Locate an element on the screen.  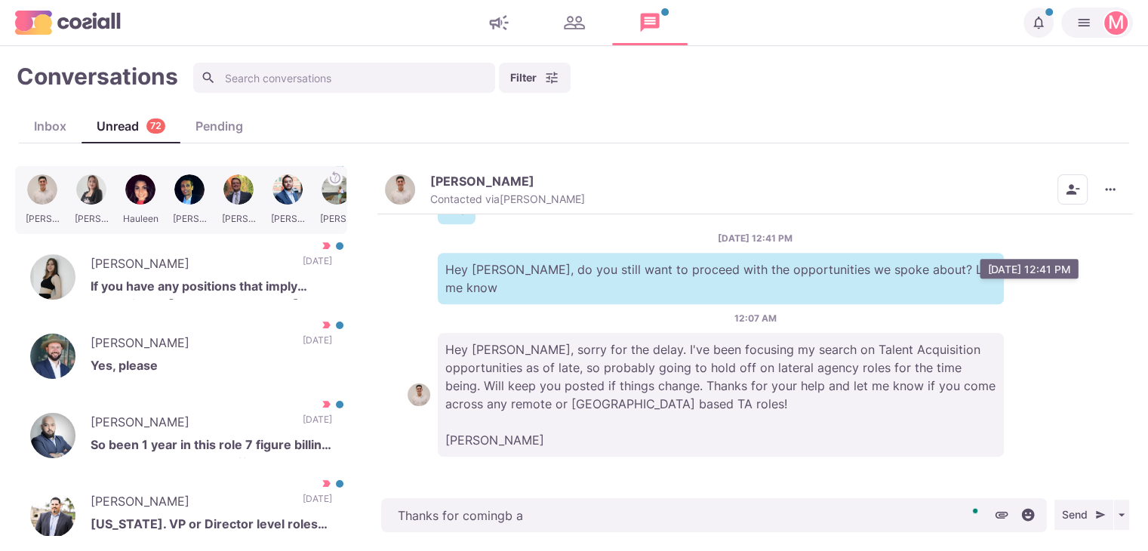
div: Pending is located at coordinates (219, 126).